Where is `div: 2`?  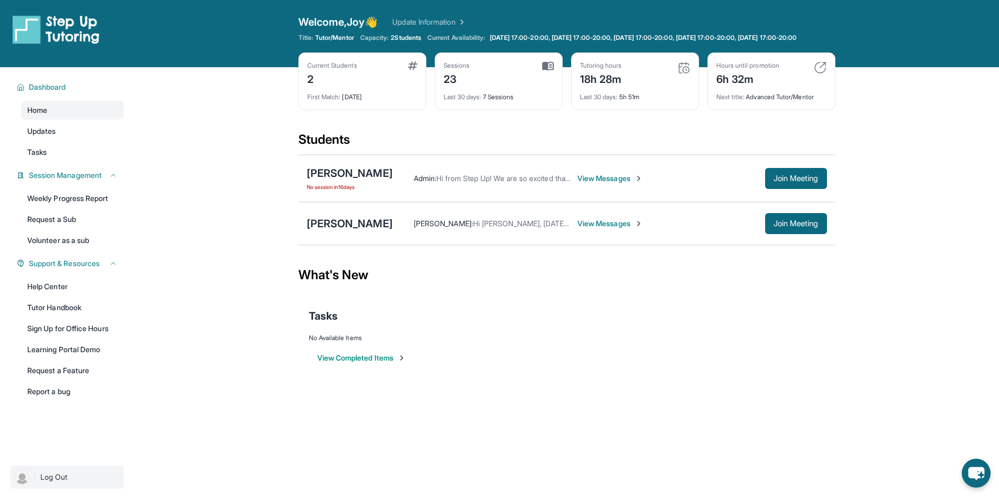 div: 2 is located at coordinates (332, 78).